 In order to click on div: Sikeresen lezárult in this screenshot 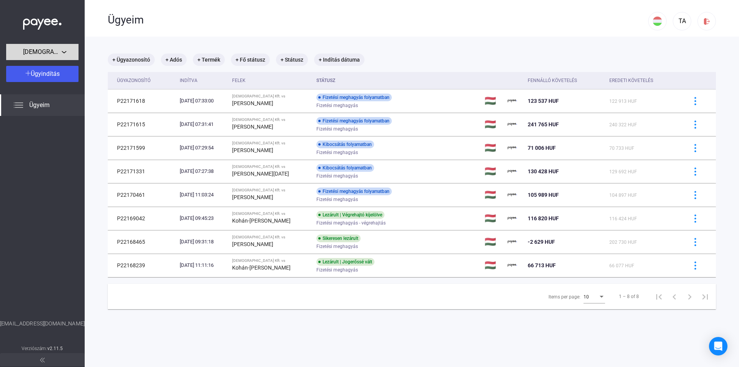, I will do `click(338, 238)`.